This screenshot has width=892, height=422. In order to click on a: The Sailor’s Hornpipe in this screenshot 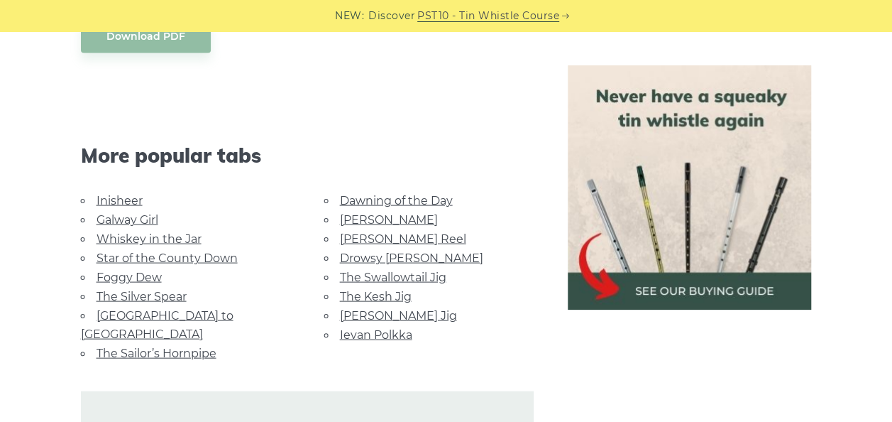, I will do `click(156, 353)`.